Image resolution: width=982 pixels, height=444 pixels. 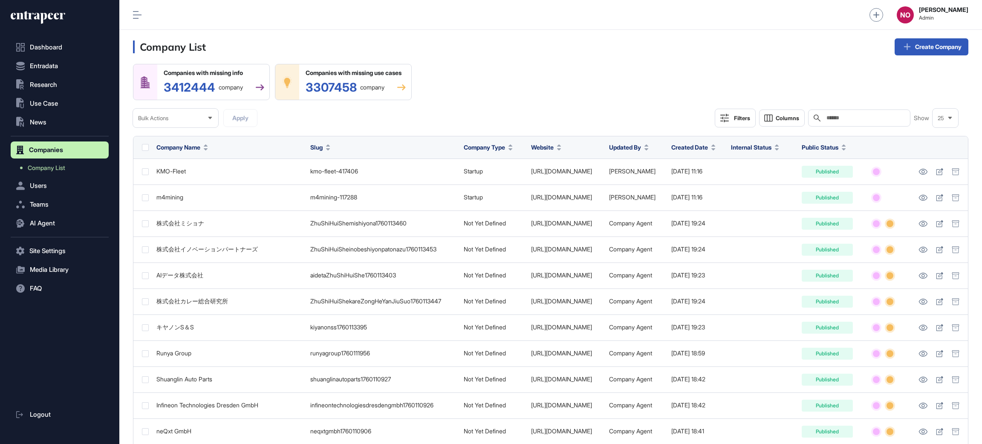 I want to click on div: Runya Group, so click(x=229, y=353).